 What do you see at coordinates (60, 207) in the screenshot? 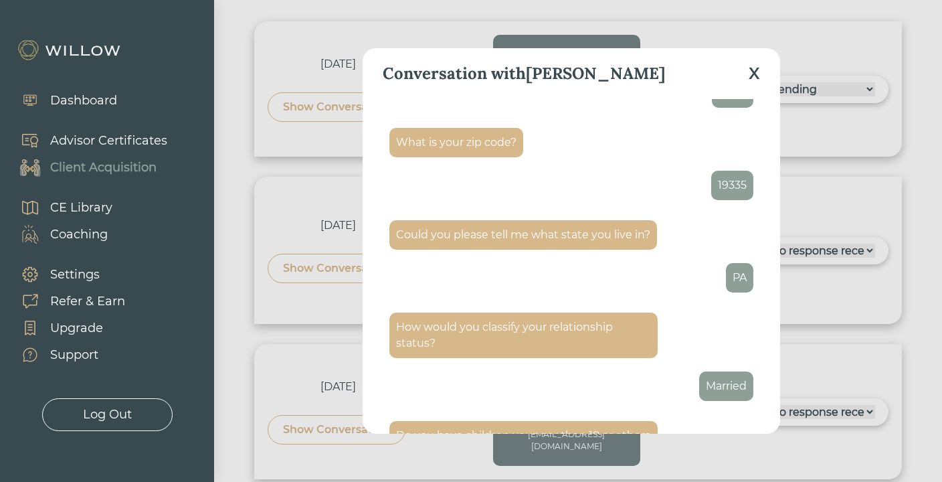
I see `a: CE Library` at bounding box center [60, 207].